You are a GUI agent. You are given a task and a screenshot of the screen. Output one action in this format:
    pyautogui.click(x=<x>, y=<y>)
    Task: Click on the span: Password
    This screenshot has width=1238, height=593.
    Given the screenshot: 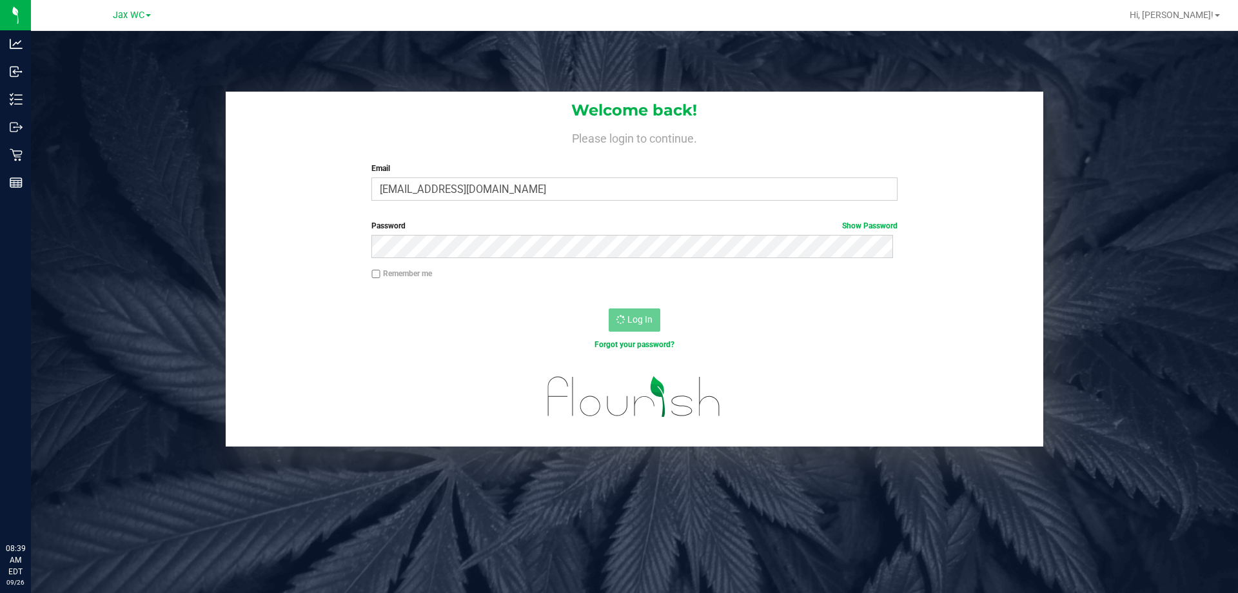 What is the action you would take?
    pyautogui.click(x=388, y=226)
    